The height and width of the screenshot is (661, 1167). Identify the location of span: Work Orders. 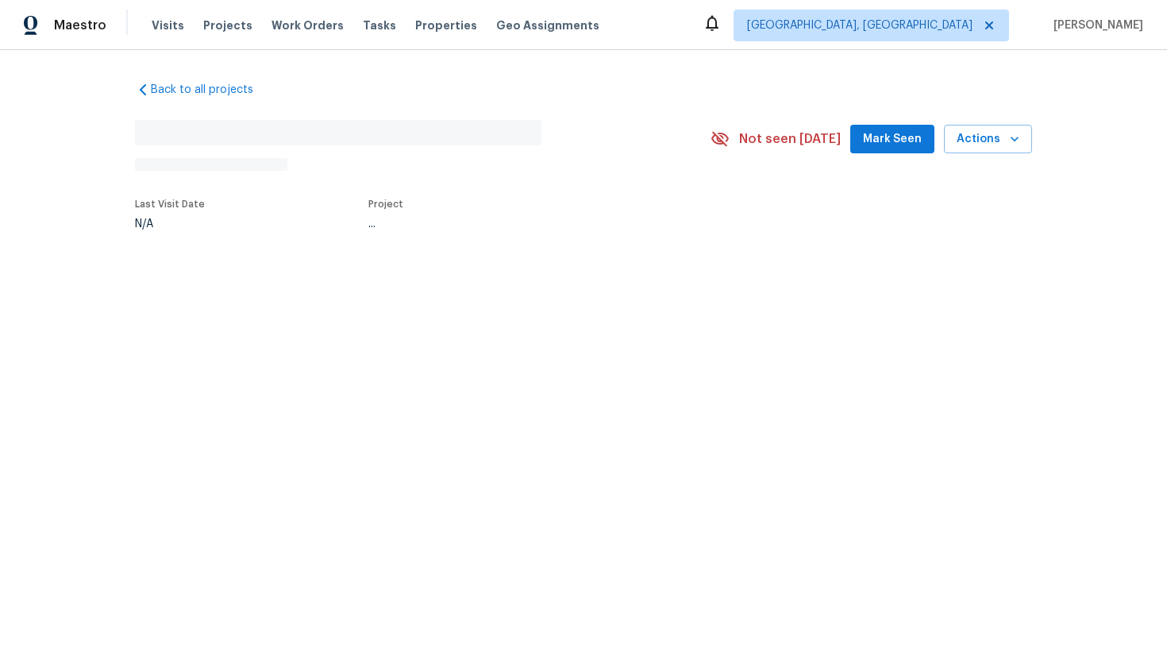
(307, 25).